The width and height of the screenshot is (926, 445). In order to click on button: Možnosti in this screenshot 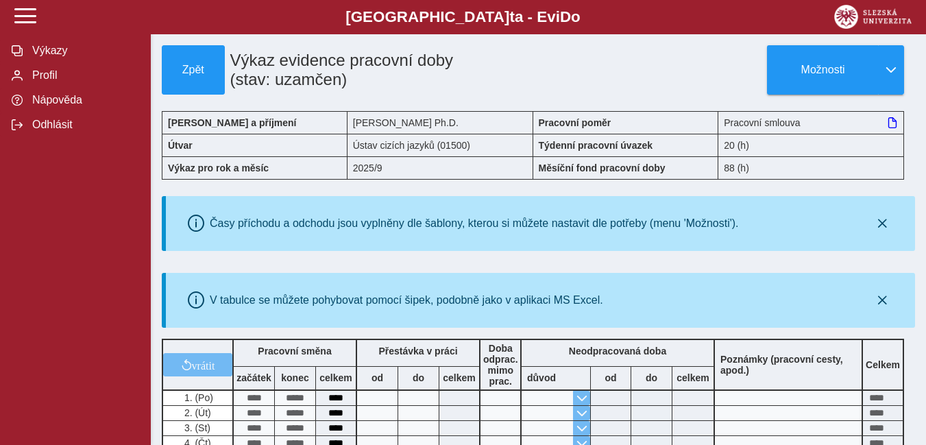, I will do `click(823, 70)`.